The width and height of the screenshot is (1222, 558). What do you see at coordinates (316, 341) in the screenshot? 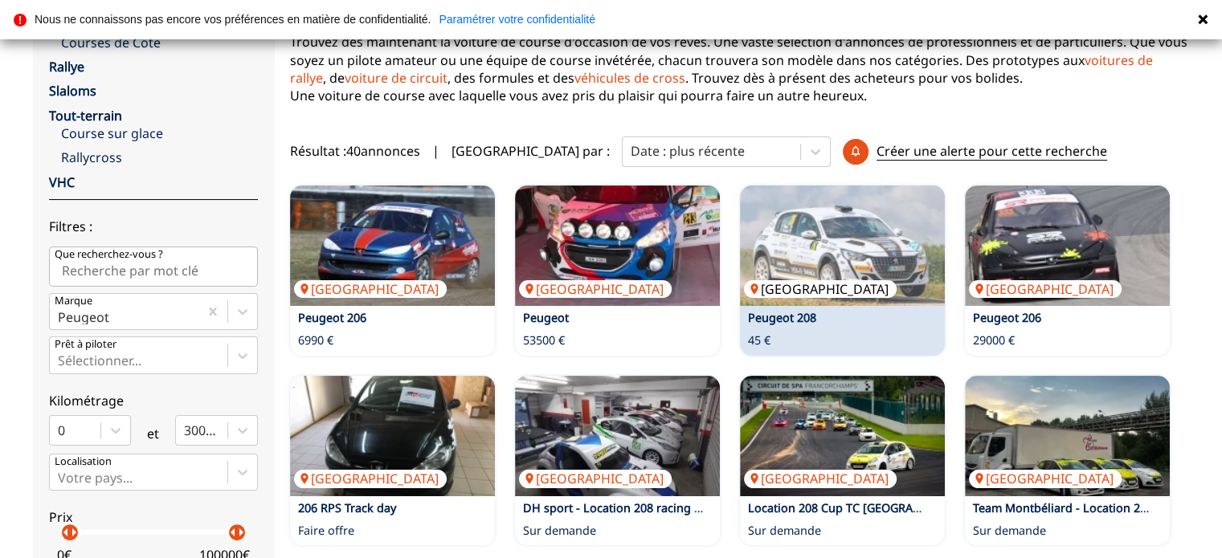
I see `p: 6990 €` at bounding box center [316, 341].